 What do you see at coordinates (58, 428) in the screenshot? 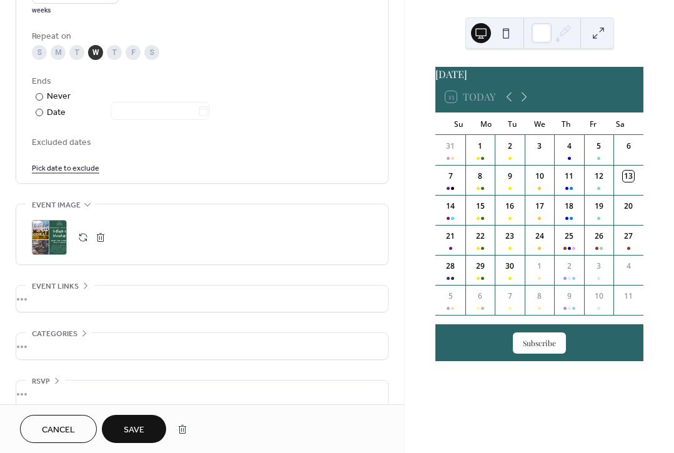
I see `button: Cancel` at bounding box center [58, 428].